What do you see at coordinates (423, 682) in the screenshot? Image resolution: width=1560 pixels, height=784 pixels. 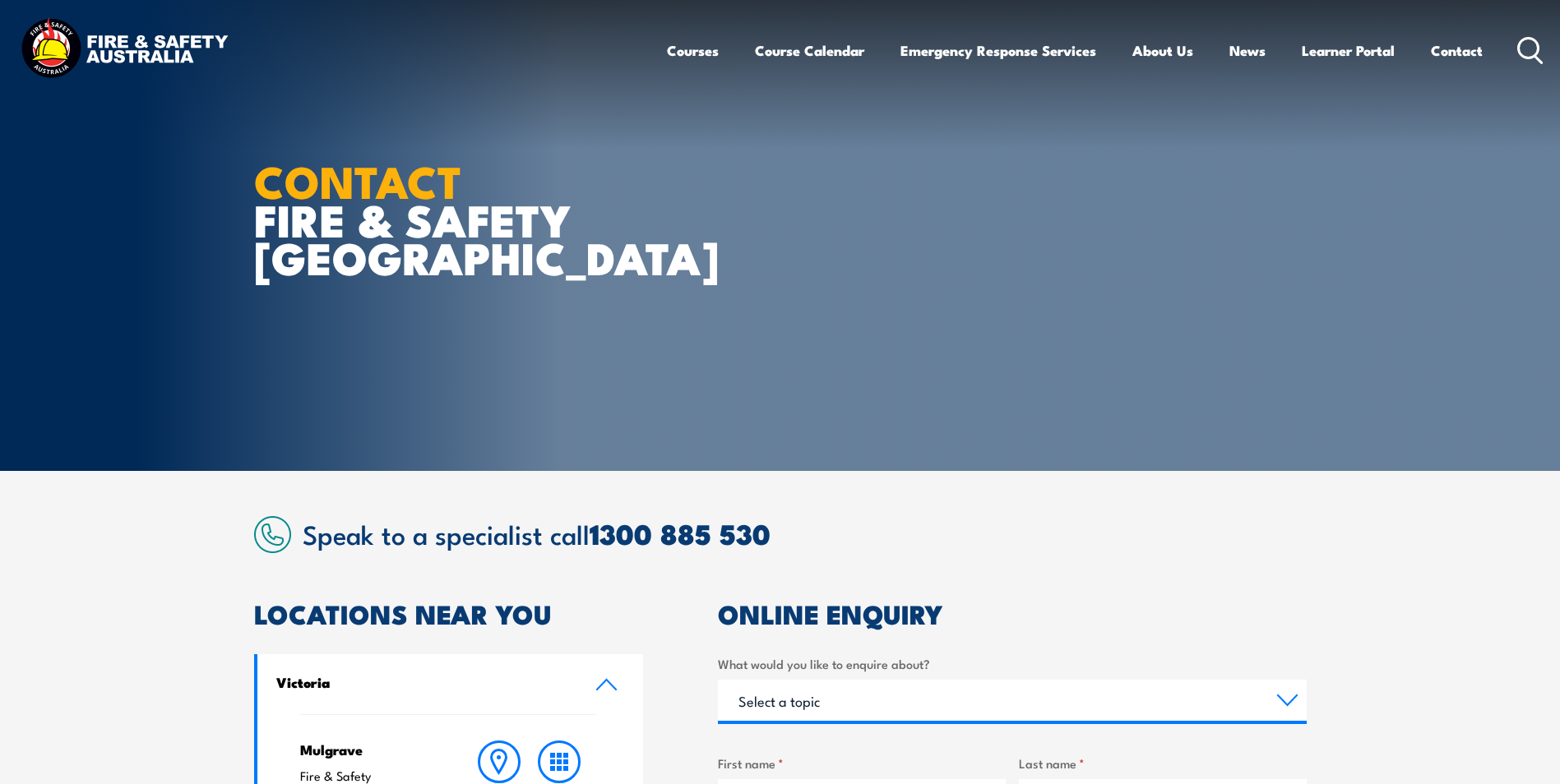 I see `h4: Victoria` at bounding box center [423, 682].